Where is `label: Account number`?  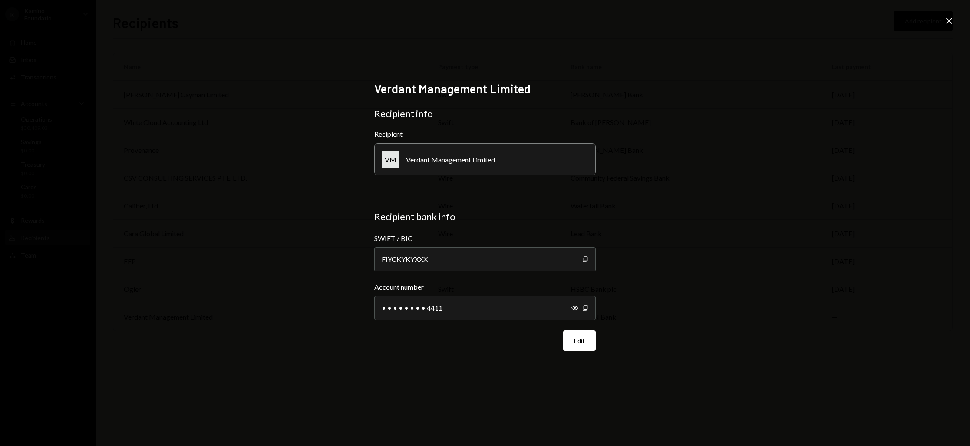
label: Account number is located at coordinates (485, 287).